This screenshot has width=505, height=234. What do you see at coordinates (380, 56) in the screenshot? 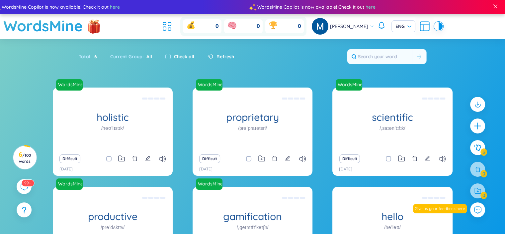
I see `input: Search your word` at bounding box center [380, 56].